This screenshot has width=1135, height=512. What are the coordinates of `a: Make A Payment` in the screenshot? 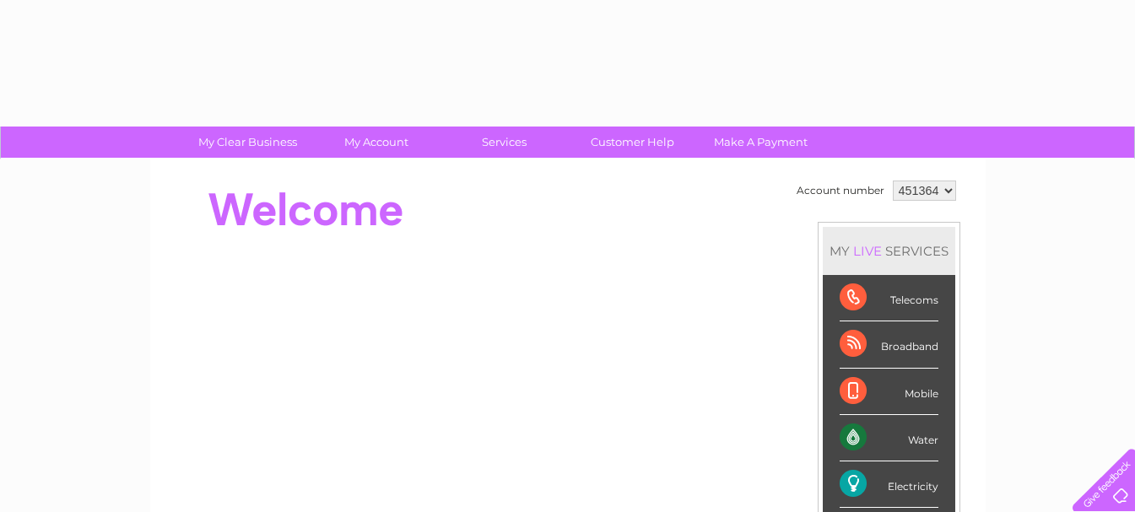 It's located at (761, 142).